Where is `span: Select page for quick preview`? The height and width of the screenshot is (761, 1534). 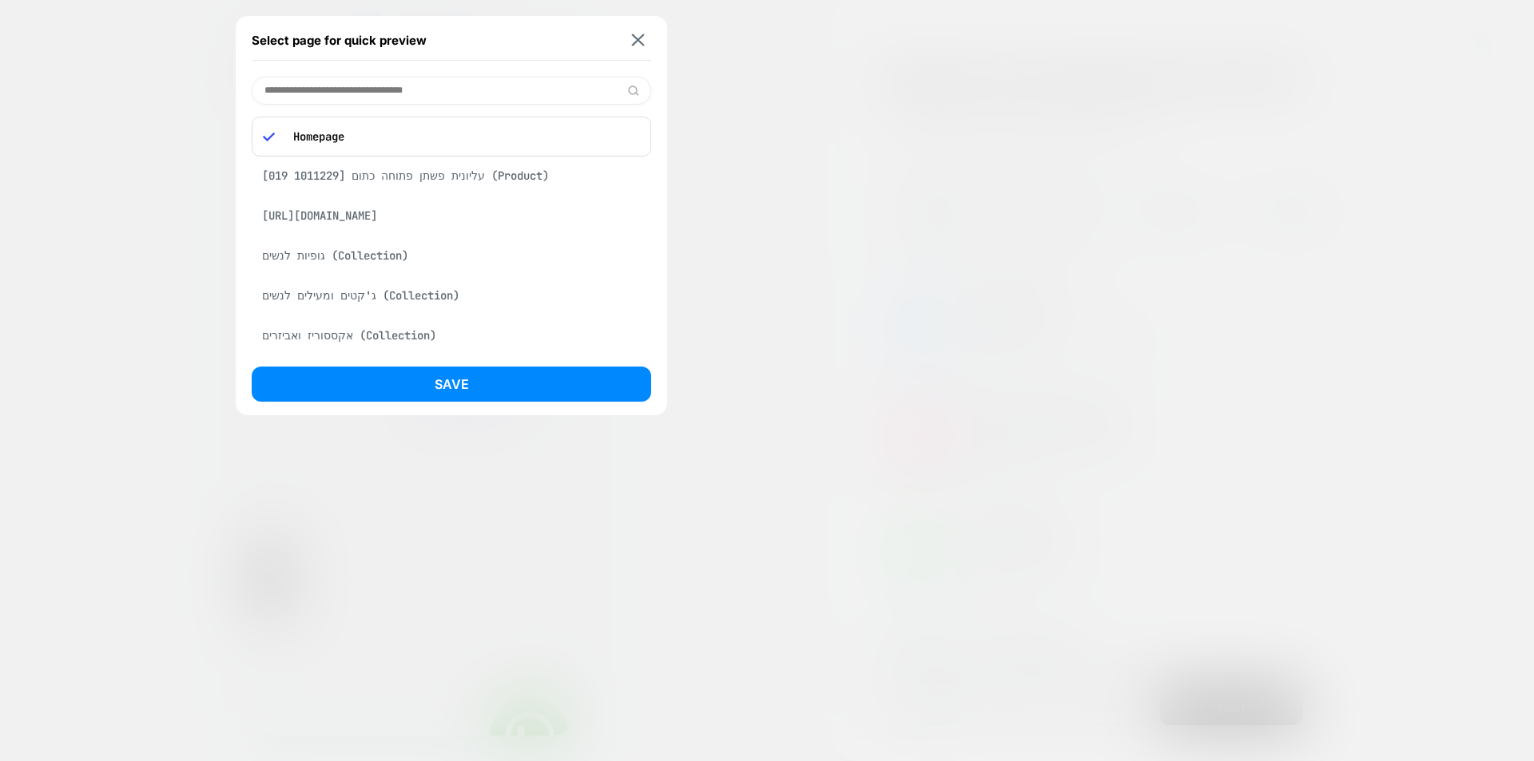 span: Select page for quick preview is located at coordinates (339, 40).